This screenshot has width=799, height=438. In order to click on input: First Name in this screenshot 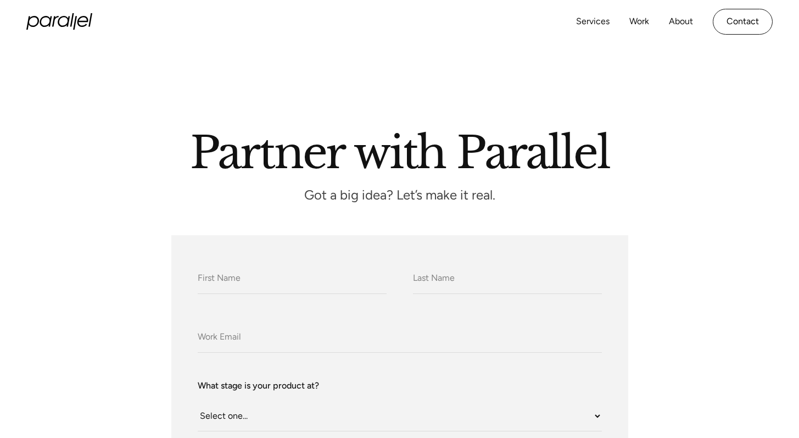, I will do `click(292, 279)`.